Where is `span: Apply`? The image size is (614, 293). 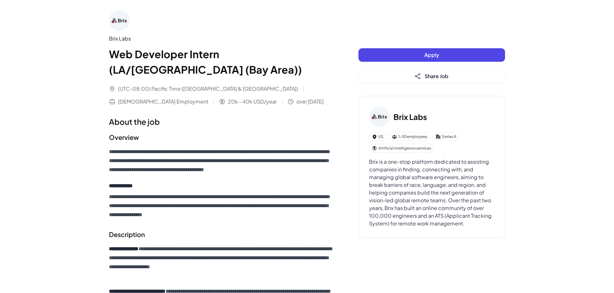 span: Apply is located at coordinates (432, 55).